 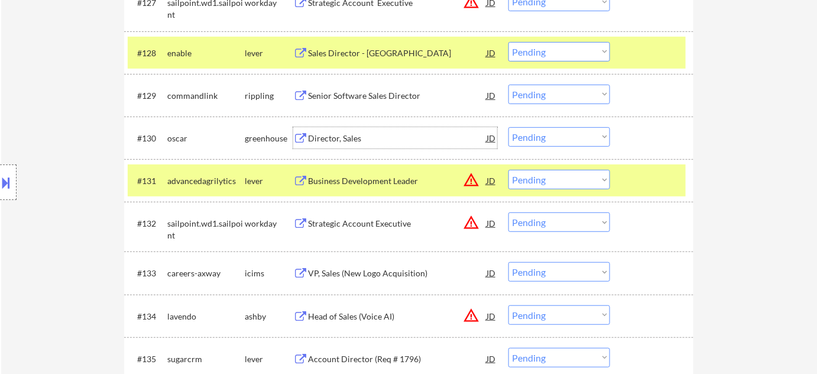 What do you see at coordinates (147, 359) in the screenshot?
I see `div: #135` at bounding box center [147, 359].